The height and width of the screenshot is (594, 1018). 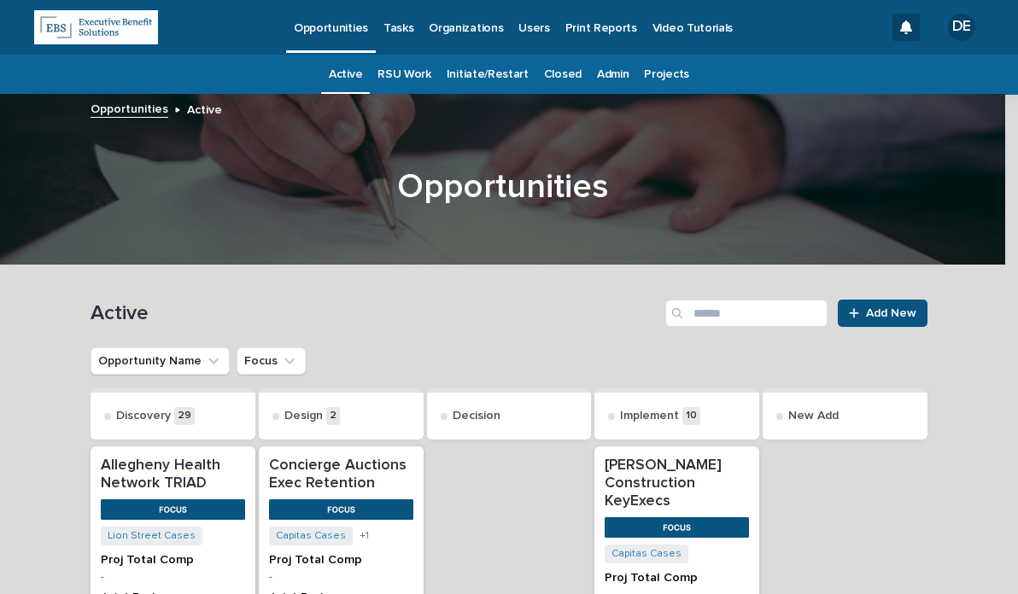 I want to click on a: Admin, so click(x=612, y=74).